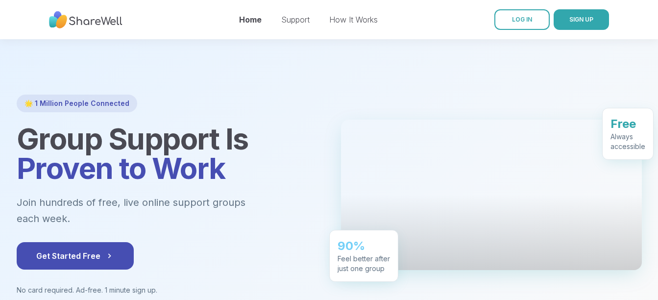  What do you see at coordinates (77, 103) in the screenshot?
I see `div: 🌟 1 Million People Connected` at bounding box center [77, 103].